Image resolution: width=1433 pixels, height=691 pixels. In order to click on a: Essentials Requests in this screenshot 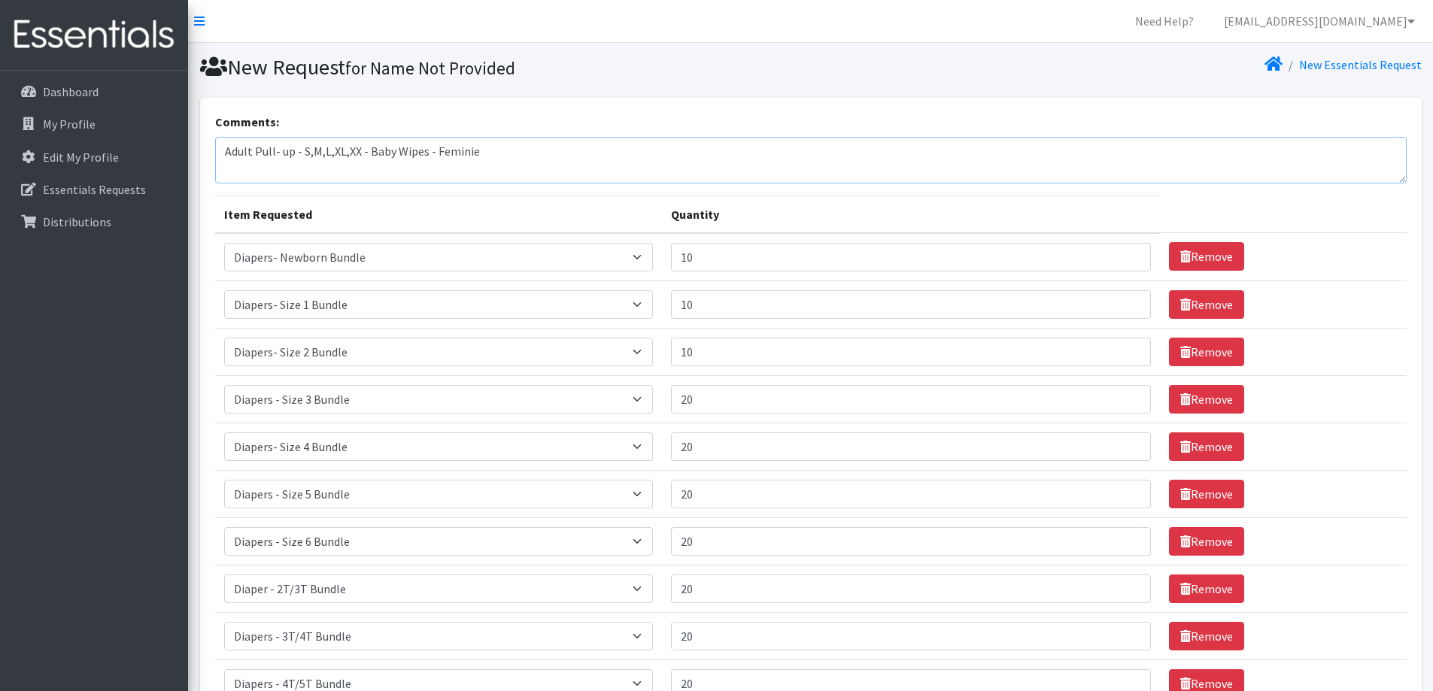, I will do `click(94, 190)`.